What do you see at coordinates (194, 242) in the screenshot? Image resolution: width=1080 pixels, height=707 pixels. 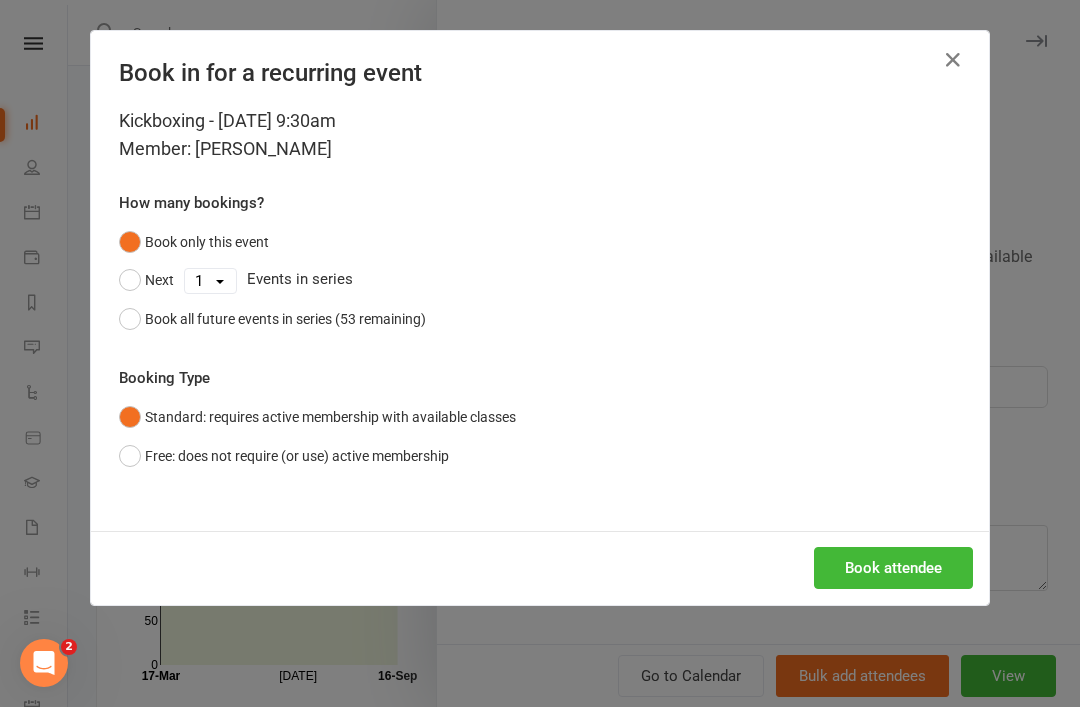 I see `button: Book only this event` at bounding box center [194, 242].